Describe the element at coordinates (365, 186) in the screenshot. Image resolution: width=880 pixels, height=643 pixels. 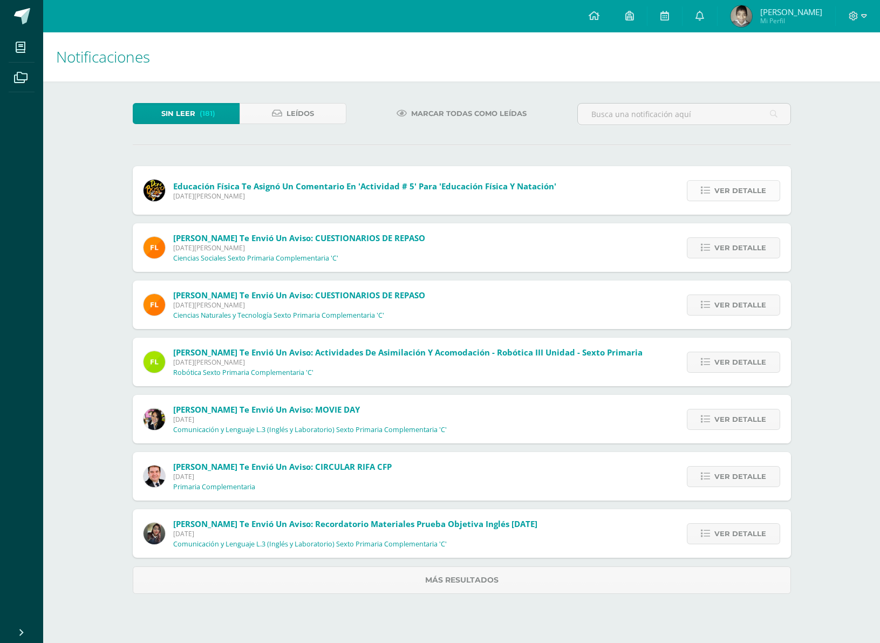
I see `span: Educación Física te asignó un comentario en 'Actividad # 5' para 'Educación Física y Natación'` at that location.